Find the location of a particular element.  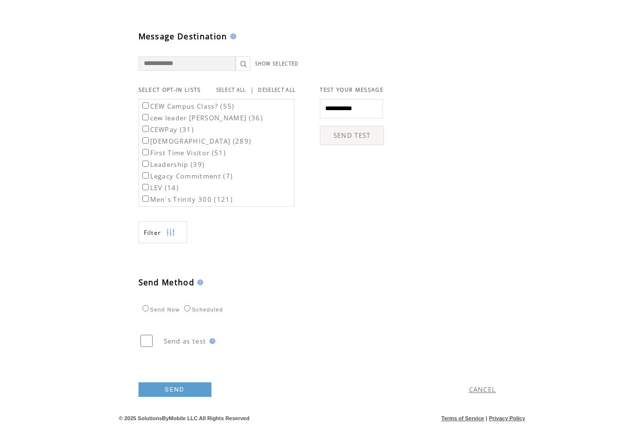

input: First Time Visitor (51) is located at coordinates (145, 152).